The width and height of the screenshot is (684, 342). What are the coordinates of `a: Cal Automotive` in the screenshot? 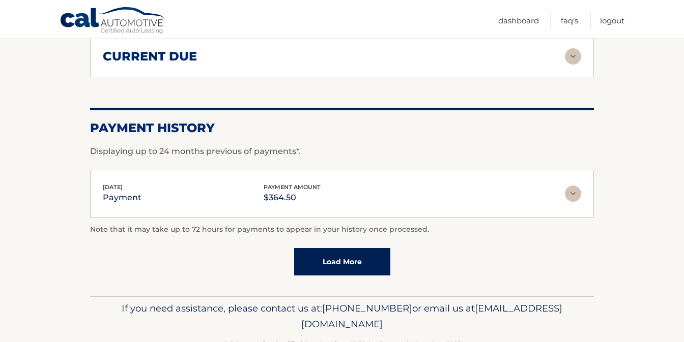 It's located at (113, 21).